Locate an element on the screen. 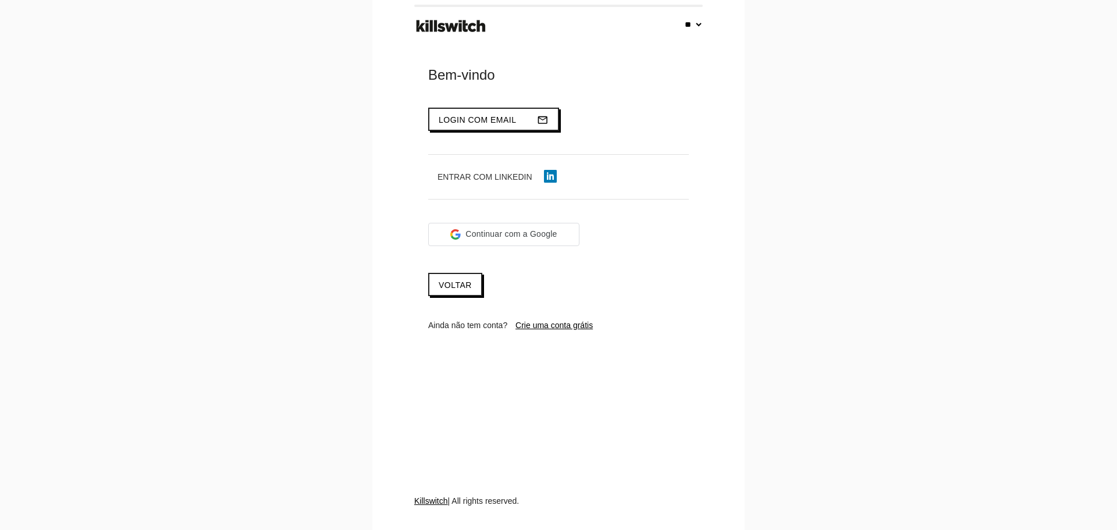  img: linkedin-icon.png is located at coordinates (550, 176).